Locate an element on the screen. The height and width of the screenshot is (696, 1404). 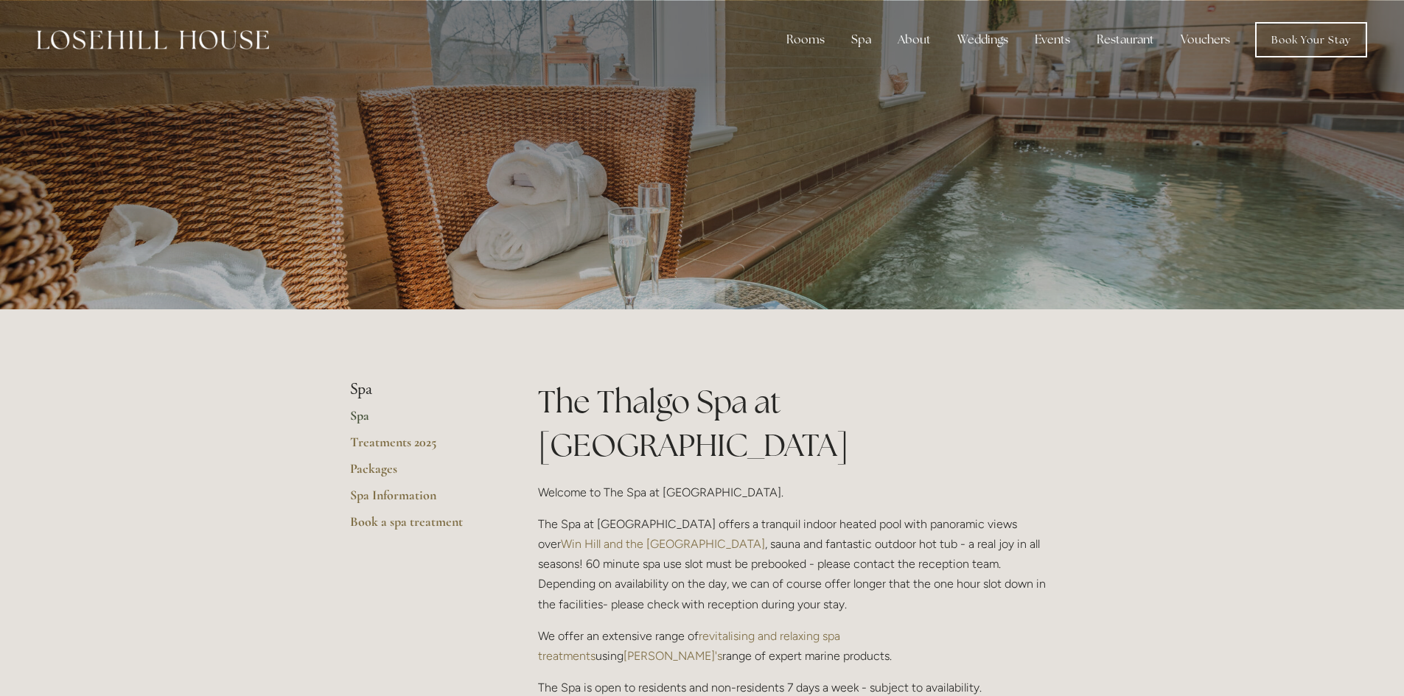
img: Losehill House is located at coordinates (153, 40).